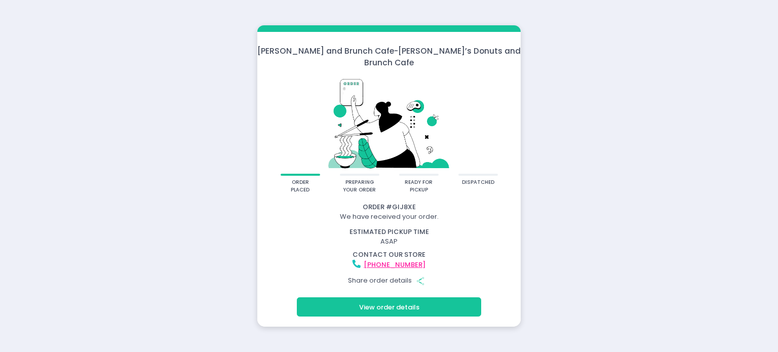 This screenshot has height=352, width=778. Describe the element at coordinates (389, 281) in the screenshot. I see `div: Share order details` at that location.